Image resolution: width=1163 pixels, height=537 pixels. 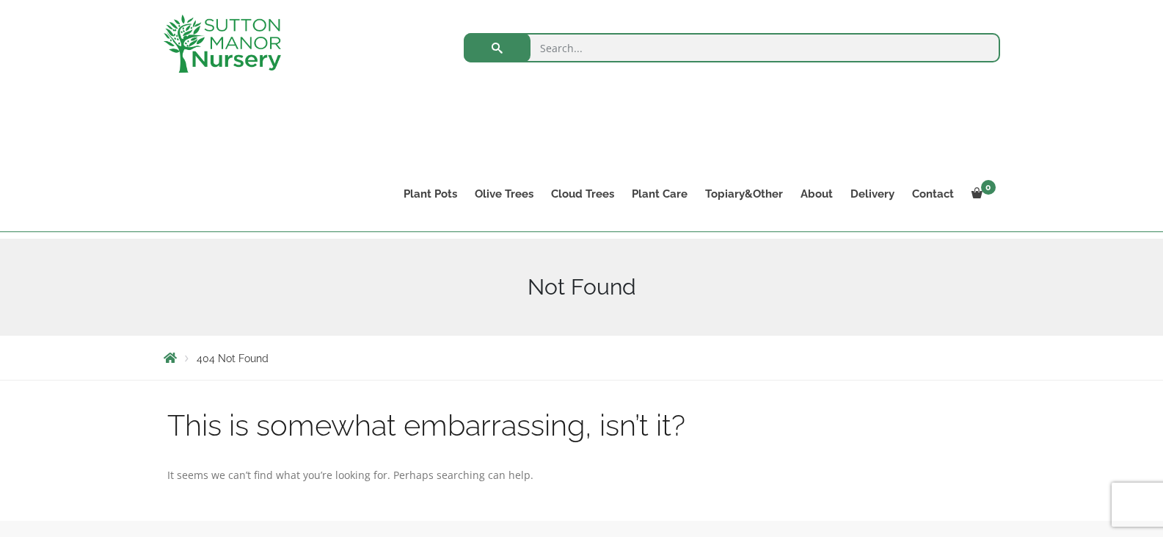 What do you see at coordinates (582, 357) in the screenshot?
I see `nav: Breadcrumbs` at bounding box center [582, 357].